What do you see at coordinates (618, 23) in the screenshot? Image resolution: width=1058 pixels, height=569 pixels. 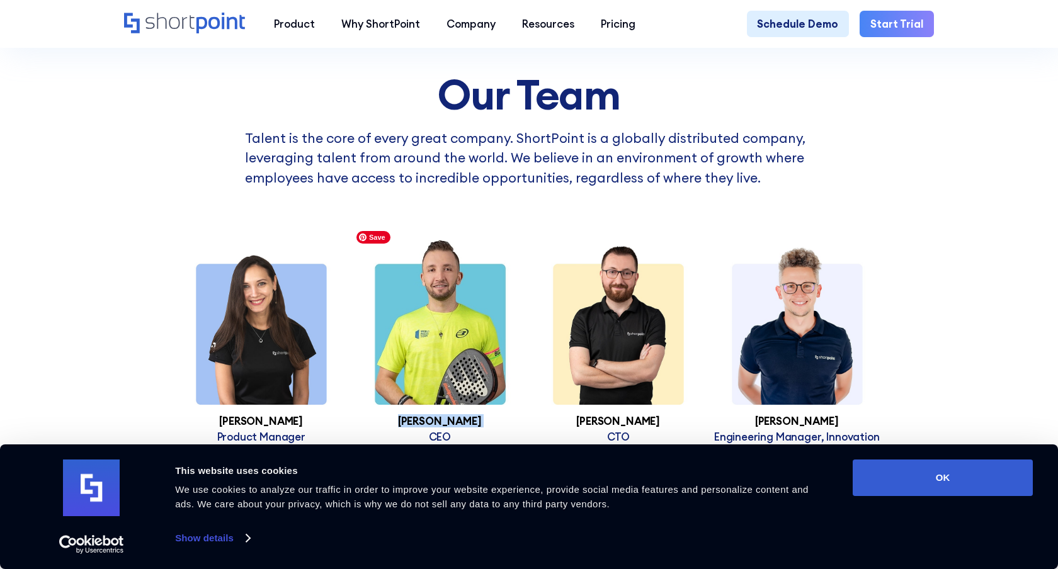 I see `div: Pricing` at bounding box center [618, 23].